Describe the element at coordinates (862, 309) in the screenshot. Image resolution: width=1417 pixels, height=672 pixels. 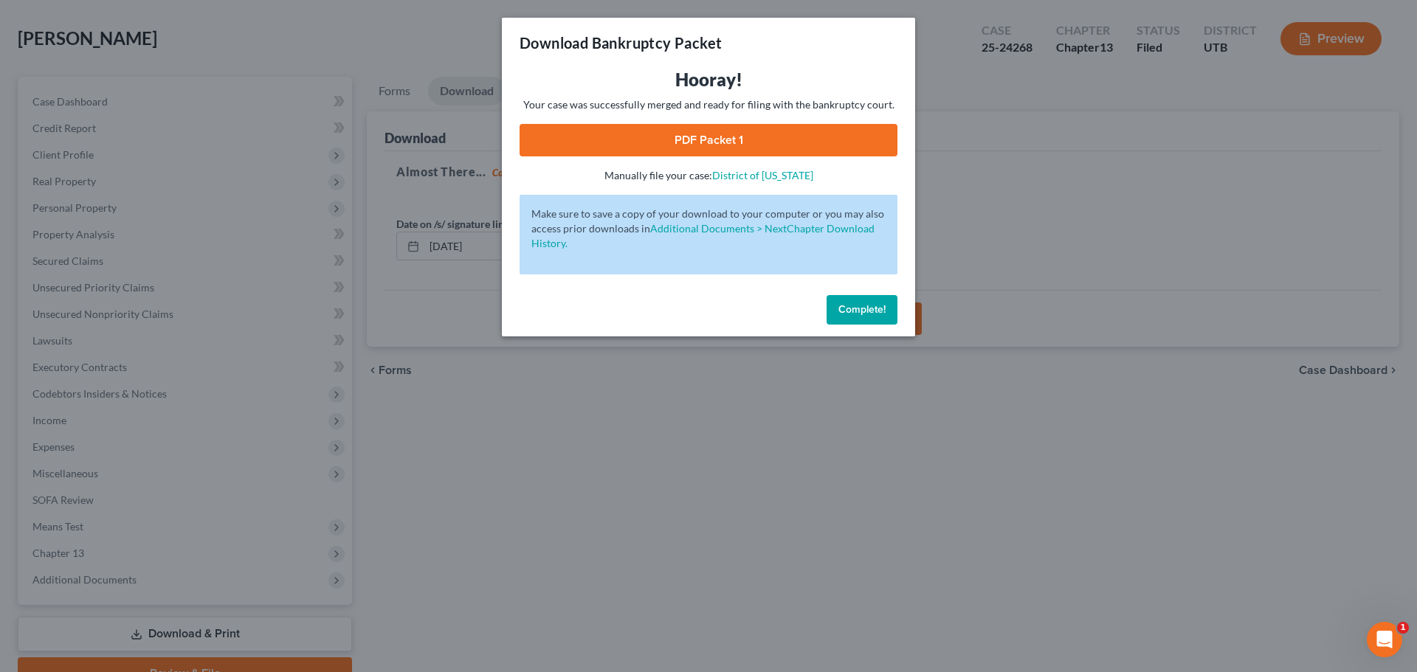
I see `span: Complete!` at that location.